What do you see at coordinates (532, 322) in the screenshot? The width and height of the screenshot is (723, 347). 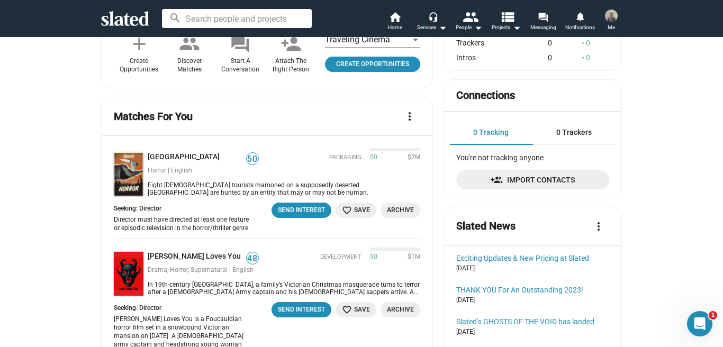 I see `div: Slated’s GHOSTS OF THE VOID has landed` at bounding box center [532, 322].